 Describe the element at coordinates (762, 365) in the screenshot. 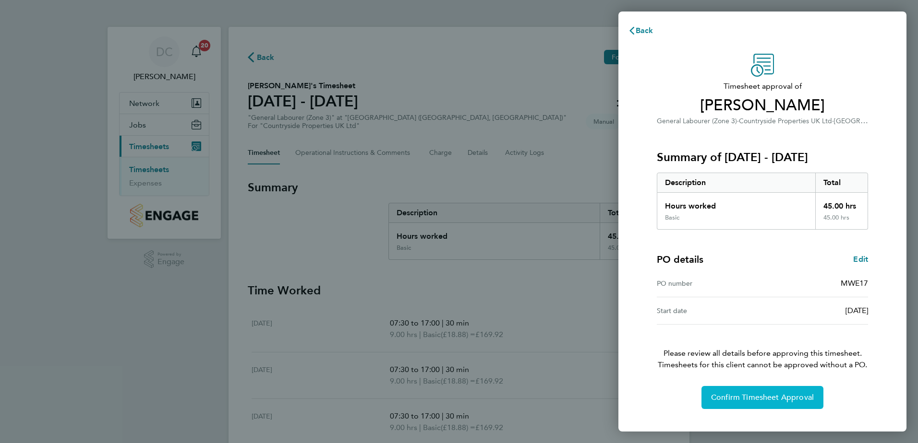

I see `span: Timesheets for this client cannot be approved without a PO.` at that location.